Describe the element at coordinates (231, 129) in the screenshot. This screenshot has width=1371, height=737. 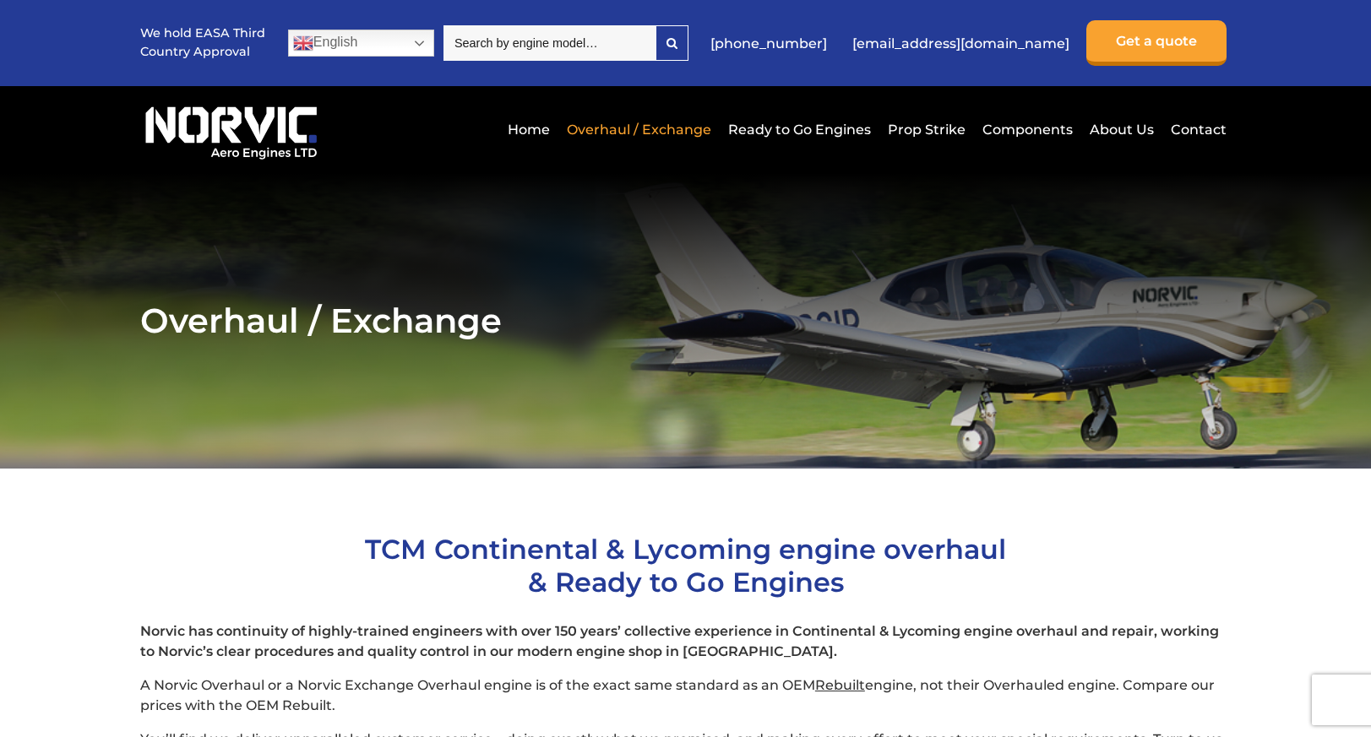
I see `img: Norvic Aero Engines logo` at that location.